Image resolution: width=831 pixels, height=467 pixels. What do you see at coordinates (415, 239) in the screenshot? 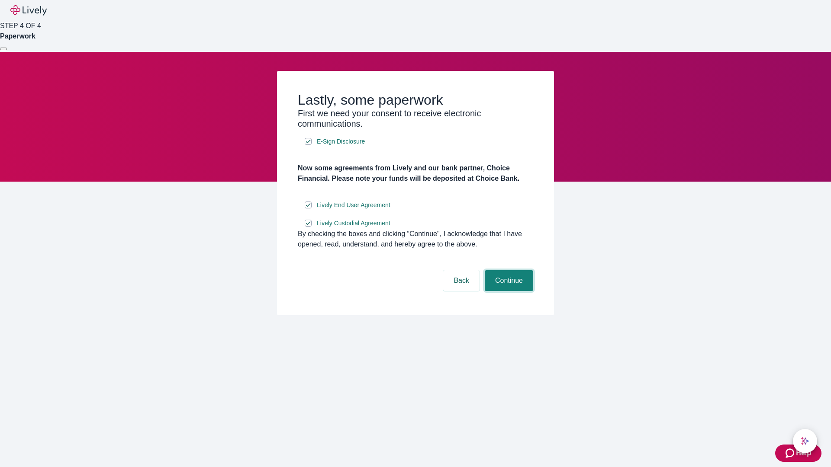
I see `div: By checking the boxes and clicking “Continue", I acknowledge that I have opened, read, understand...` at bounding box center [415, 239].